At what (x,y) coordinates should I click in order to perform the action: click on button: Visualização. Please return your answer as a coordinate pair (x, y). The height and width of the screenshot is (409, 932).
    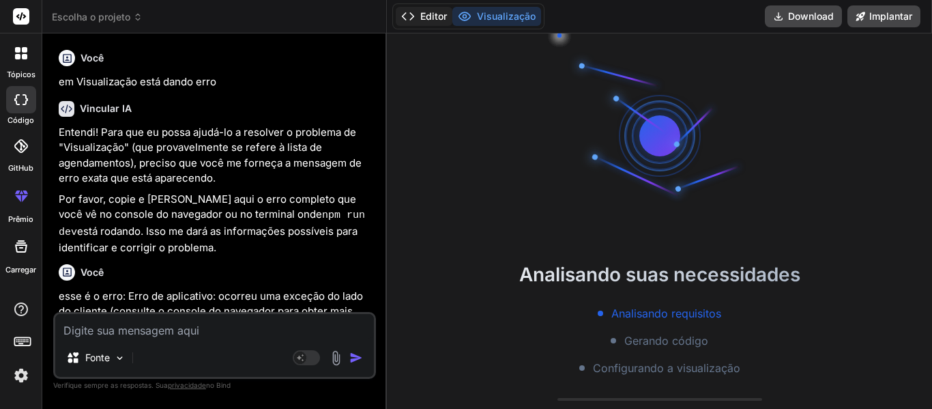
    Looking at the image, I should click on (497, 16).